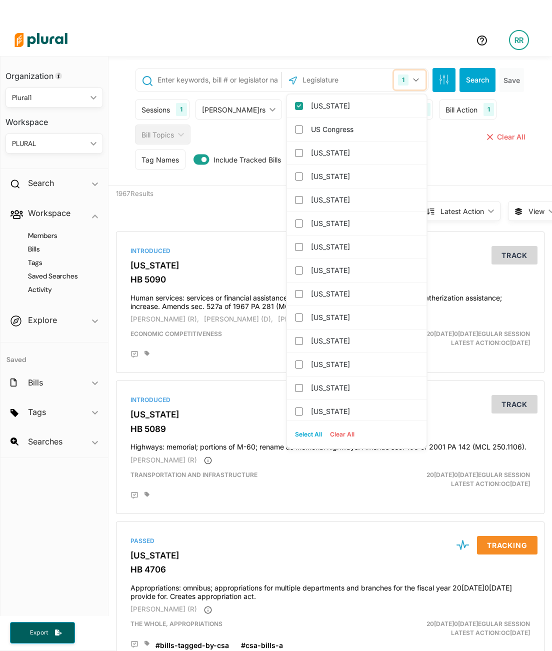 This screenshot has width=552, height=651. What do you see at coordinates (39, 632) in the screenshot?
I see `span: Export` at bounding box center [39, 632].